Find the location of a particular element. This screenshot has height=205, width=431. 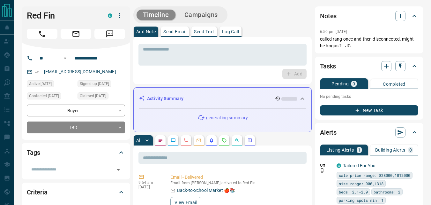

p: Send Email is located at coordinates (175, 32).